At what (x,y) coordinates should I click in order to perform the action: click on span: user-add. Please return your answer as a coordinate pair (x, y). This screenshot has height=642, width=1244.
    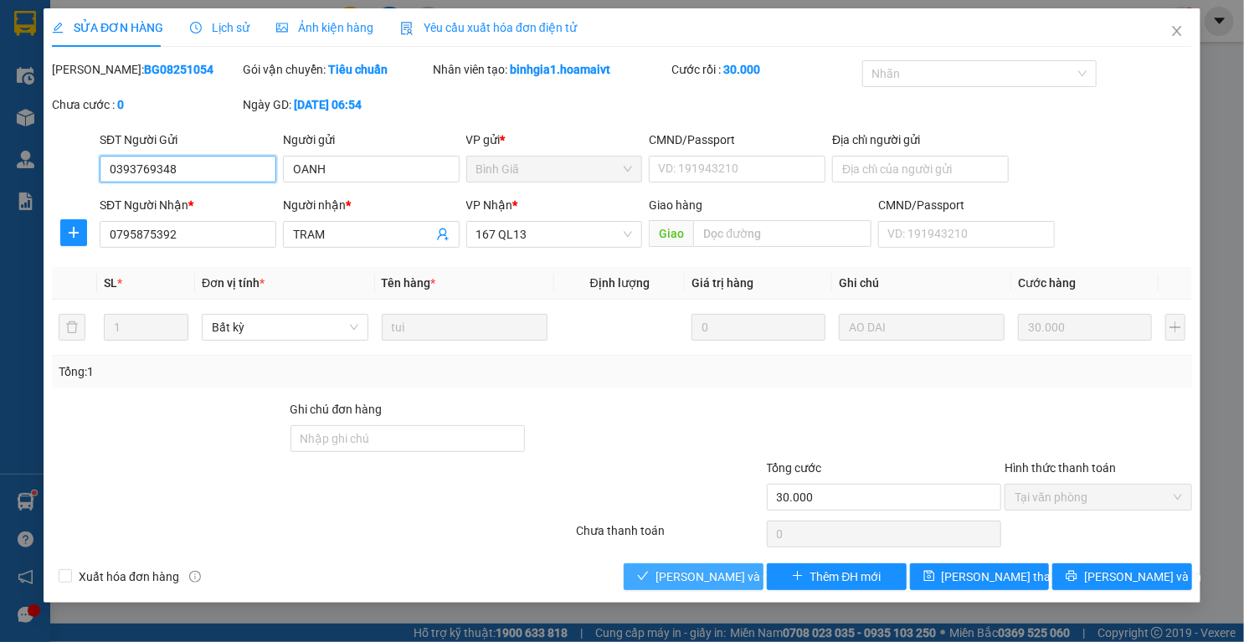
    Looking at the image, I should click on (443, 234).